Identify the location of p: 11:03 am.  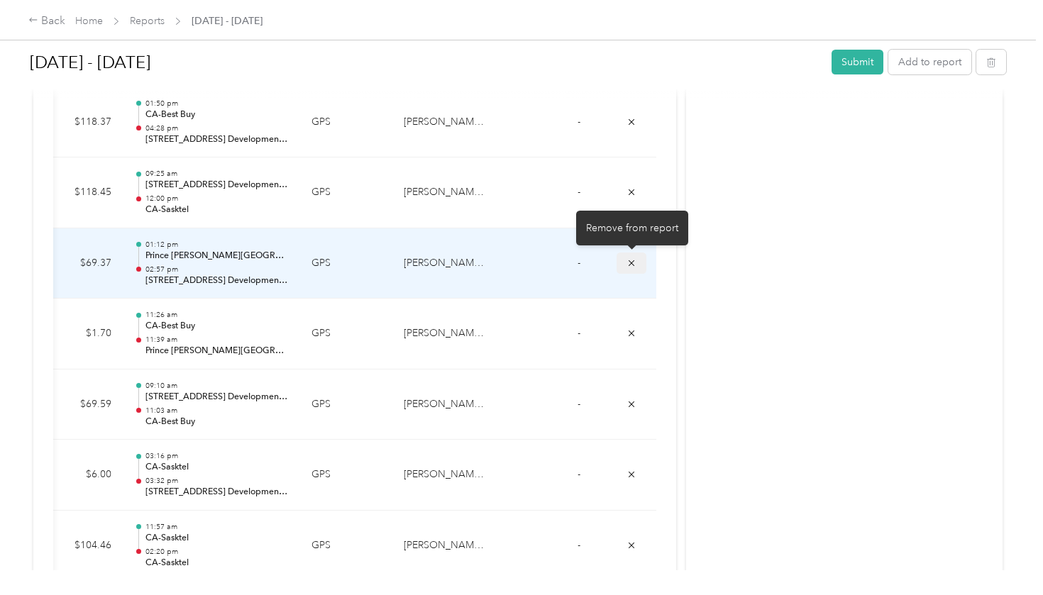
(217, 411).